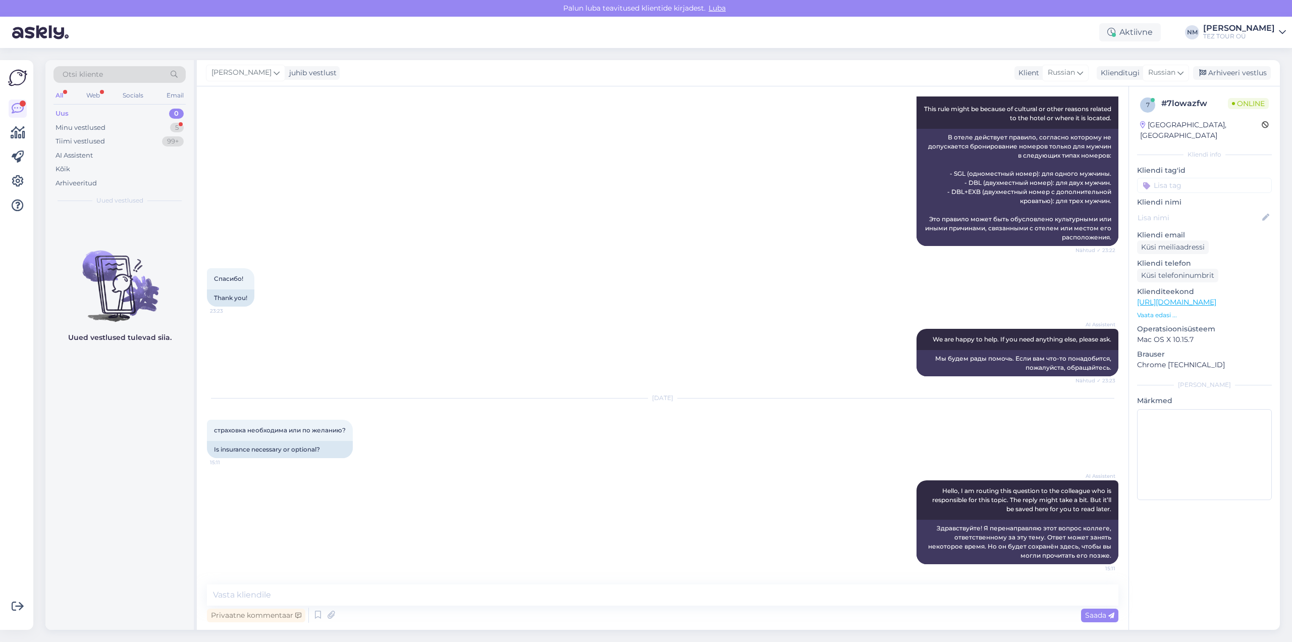 Image resolution: width=1292 pixels, height=642 pixels. I want to click on input: Lisa nimi, so click(1199, 218).